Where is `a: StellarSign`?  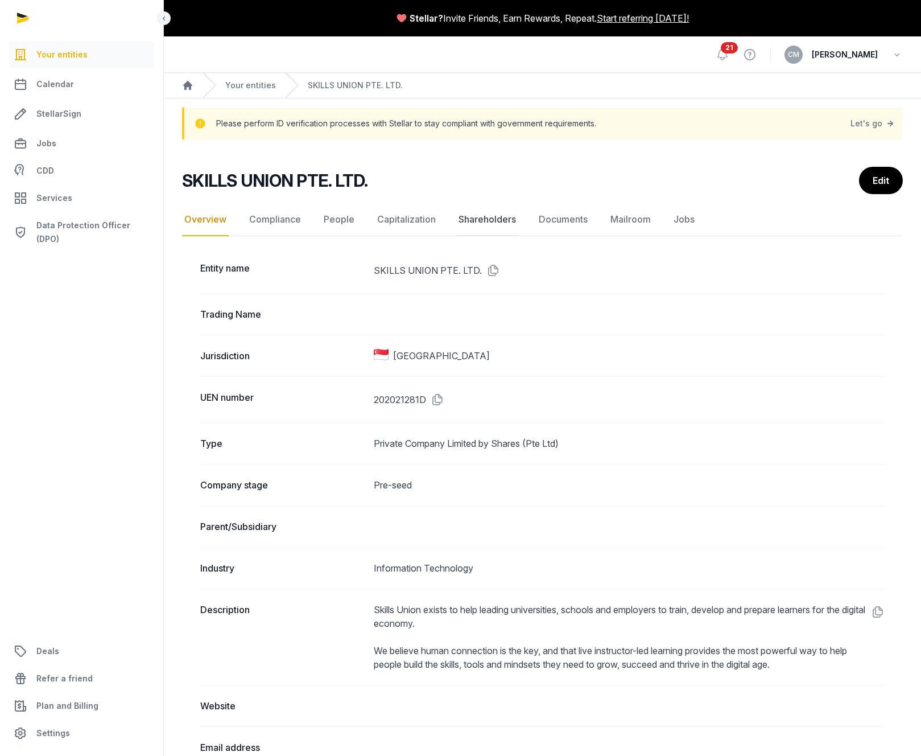
a: StellarSign is located at coordinates (81, 114).